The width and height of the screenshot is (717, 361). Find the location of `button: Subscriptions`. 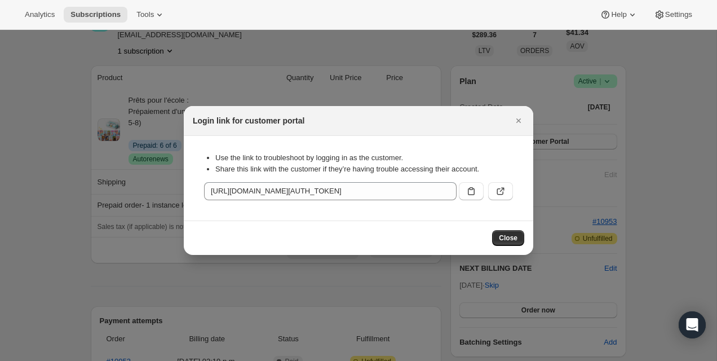

button: Subscriptions is located at coordinates (95, 15).